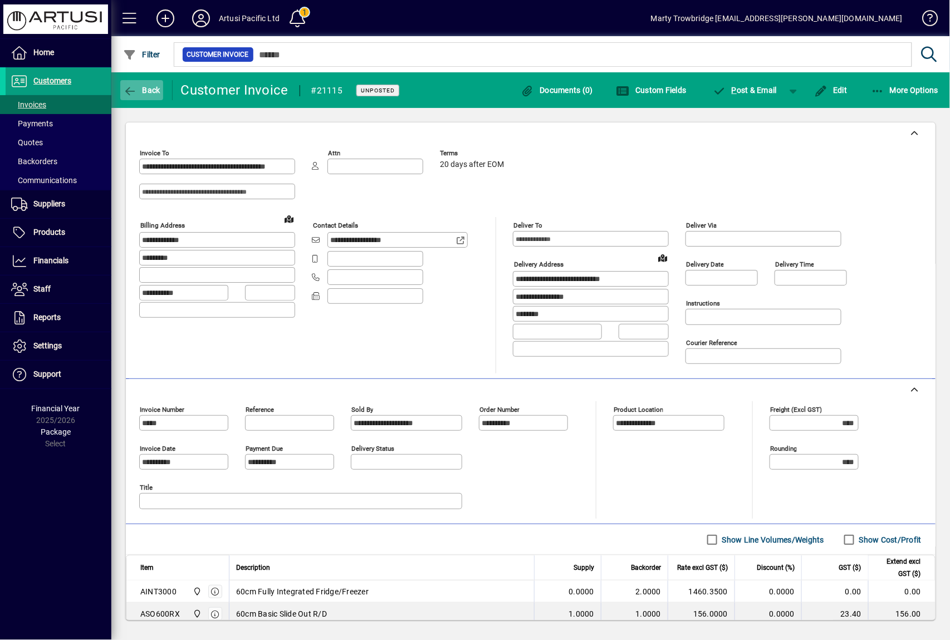 The height and width of the screenshot is (640, 950). What do you see at coordinates (473, 153) in the screenshot?
I see `span: Terms` at bounding box center [473, 153].